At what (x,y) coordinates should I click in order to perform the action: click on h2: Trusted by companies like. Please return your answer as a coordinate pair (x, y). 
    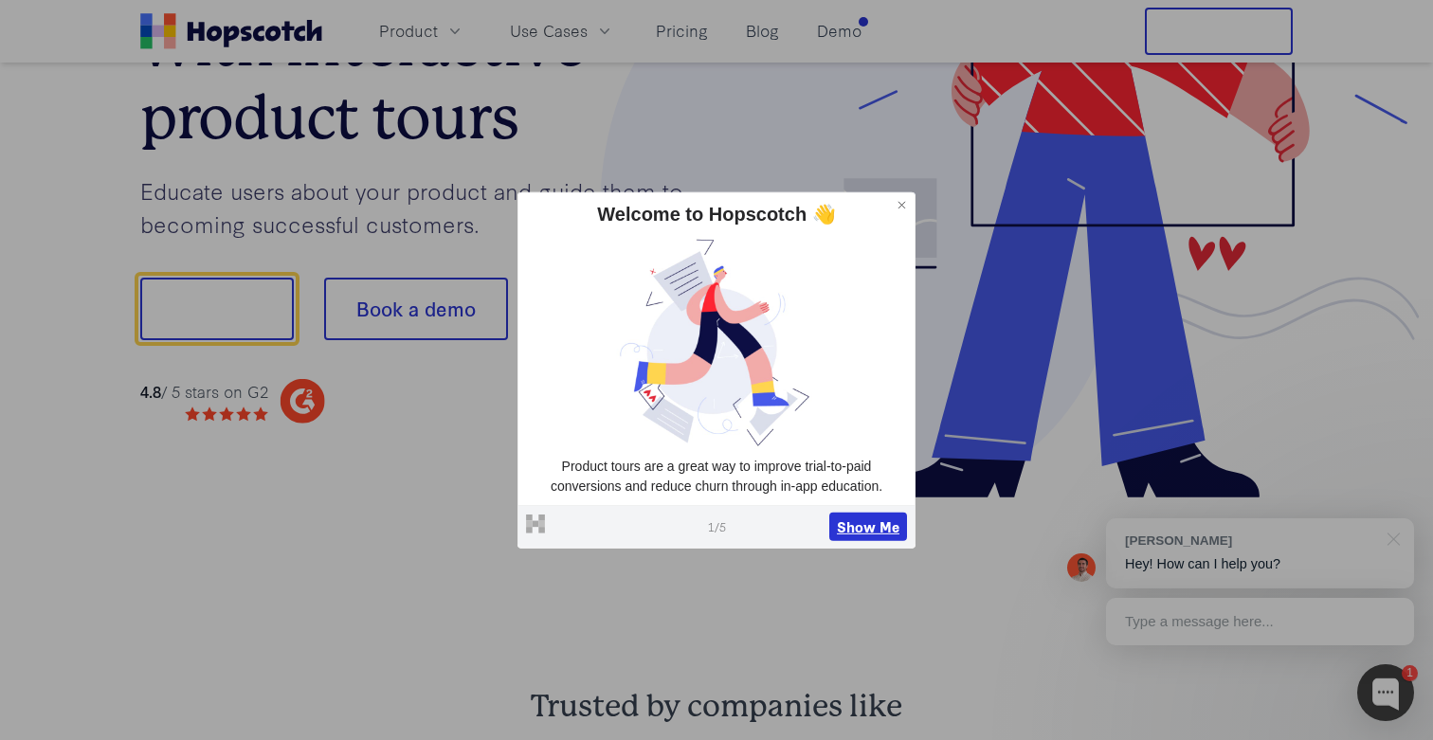
    Looking at the image, I should click on (716, 707).